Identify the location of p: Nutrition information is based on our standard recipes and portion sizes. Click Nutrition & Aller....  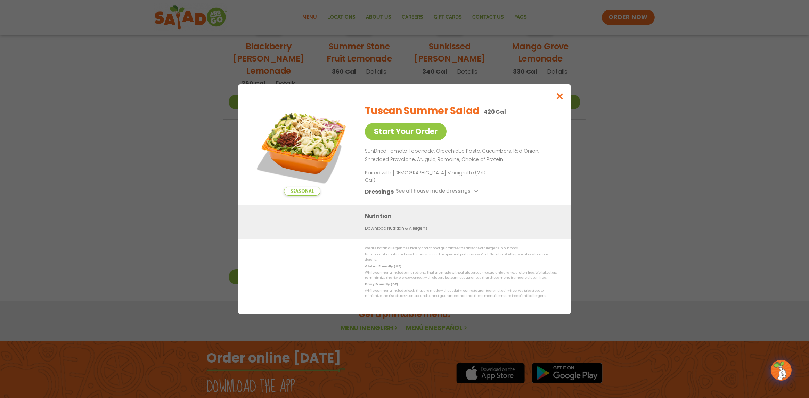
(461, 257).